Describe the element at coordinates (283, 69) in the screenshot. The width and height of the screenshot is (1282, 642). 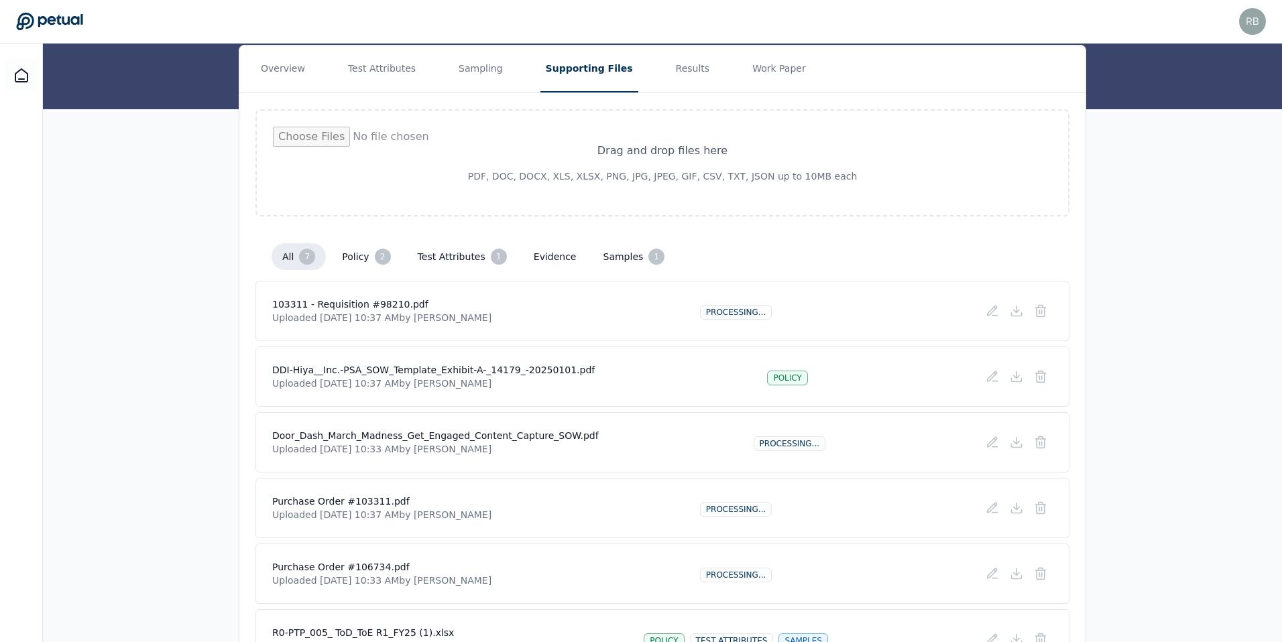
I see `button: Overview` at that location.